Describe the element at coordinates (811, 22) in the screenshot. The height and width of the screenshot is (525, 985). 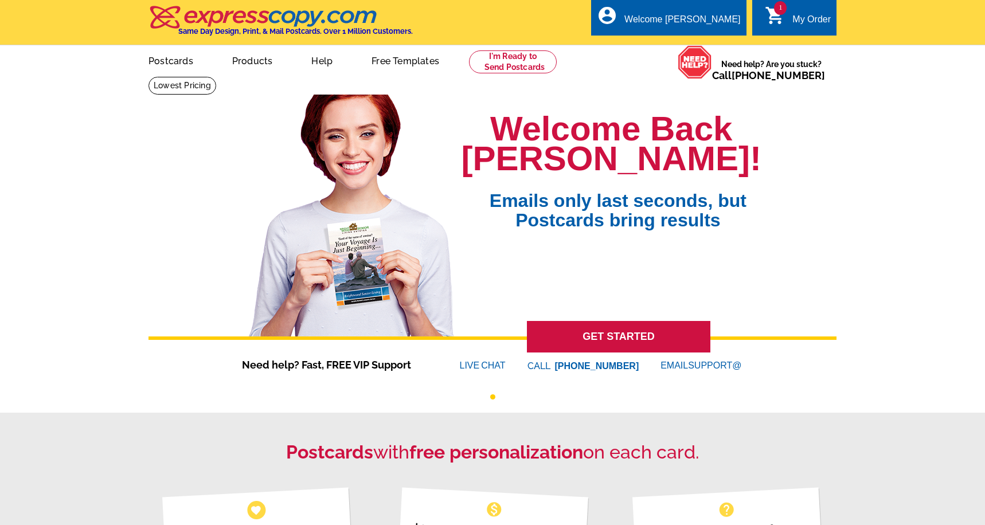
I see `div: My Order` at that location.